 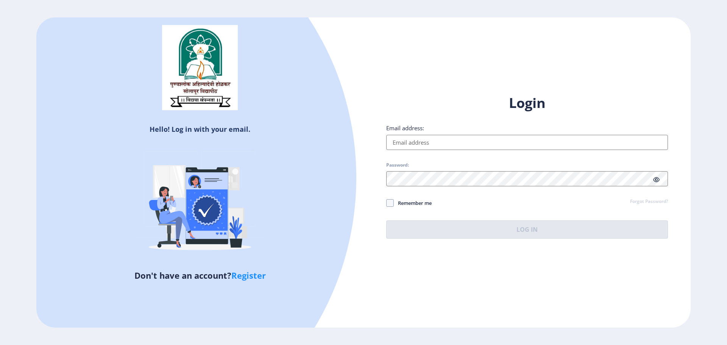 What do you see at coordinates (527, 229) in the screenshot?
I see `button: Log In` at bounding box center [527, 229].